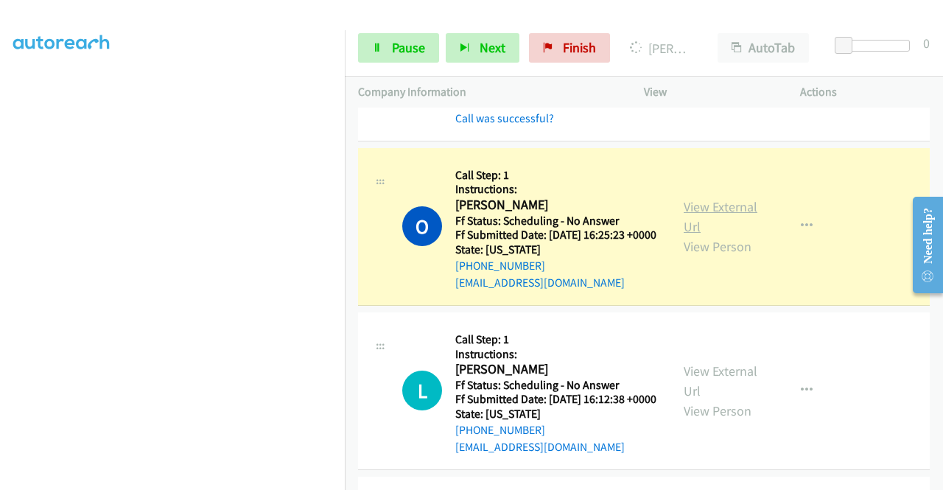 The width and height of the screenshot is (943, 490). I want to click on h1: O, so click(422, 226).